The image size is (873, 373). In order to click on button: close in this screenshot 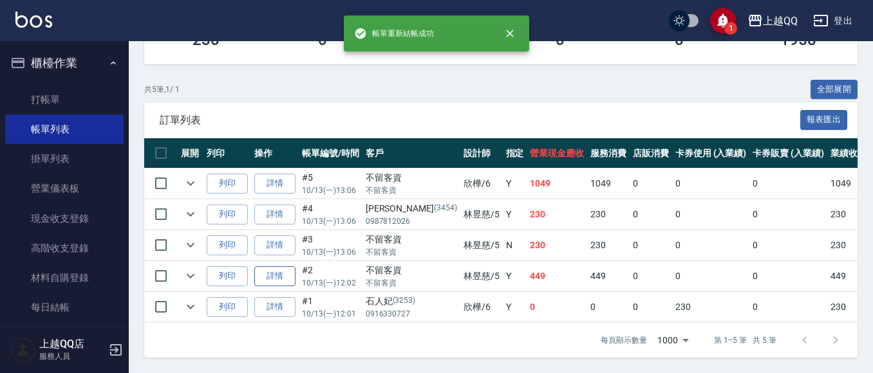, I will do `click(510, 33)`.